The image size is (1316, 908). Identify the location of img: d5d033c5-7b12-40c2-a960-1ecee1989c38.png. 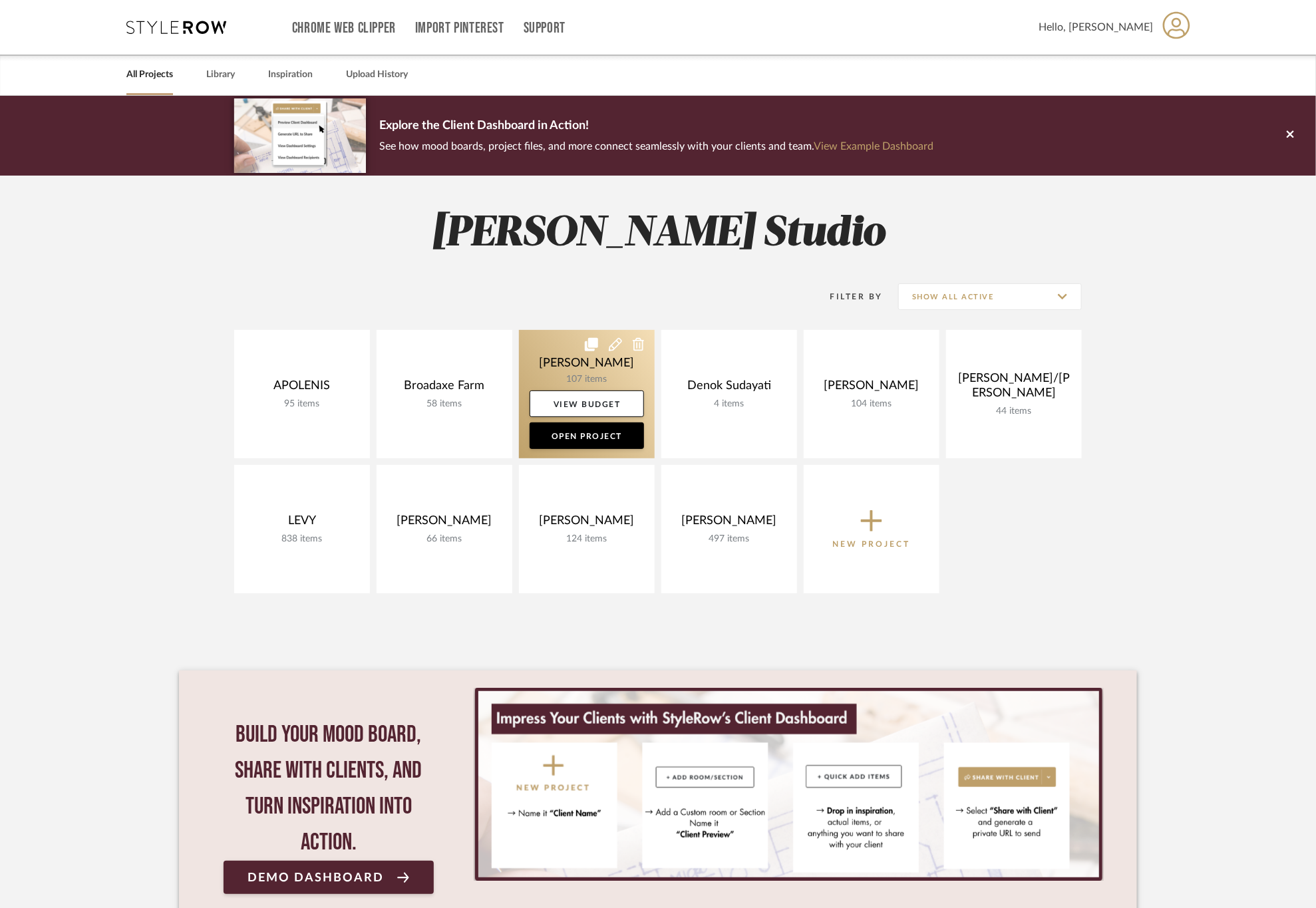
(300, 135).